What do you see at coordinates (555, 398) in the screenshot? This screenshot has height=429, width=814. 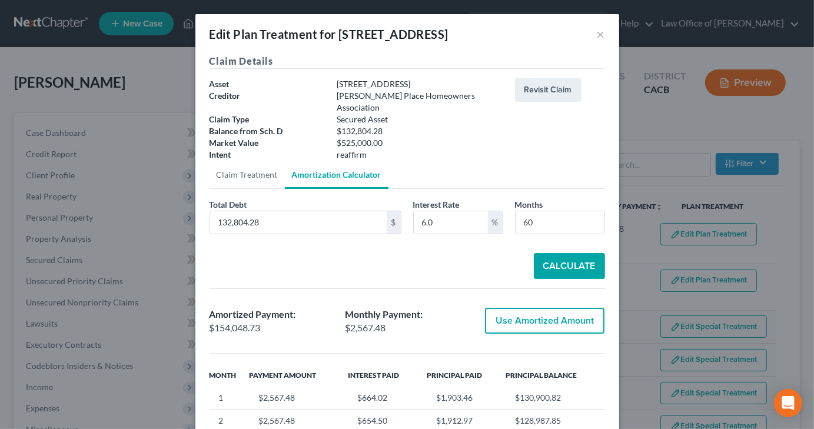 I see `td: $130,900.82` at bounding box center [555, 398].